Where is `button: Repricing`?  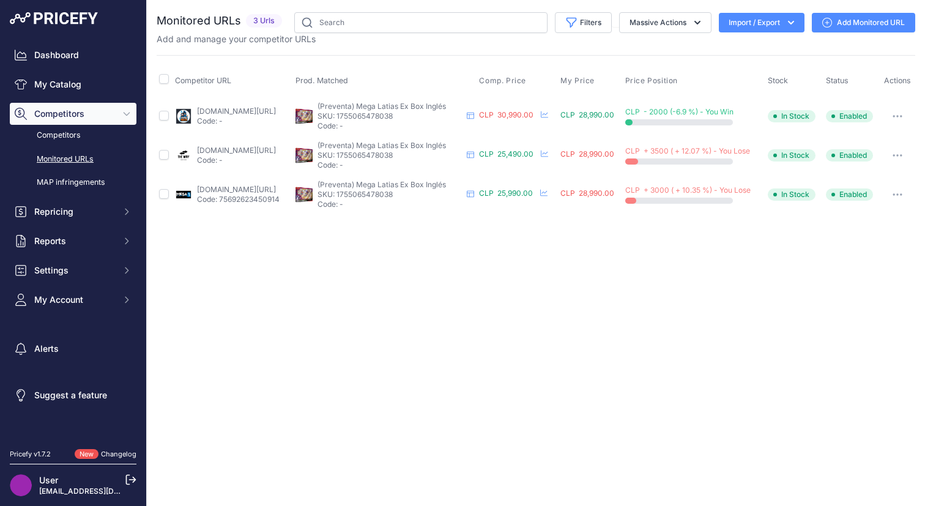
button: Repricing is located at coordinates (73, 212).